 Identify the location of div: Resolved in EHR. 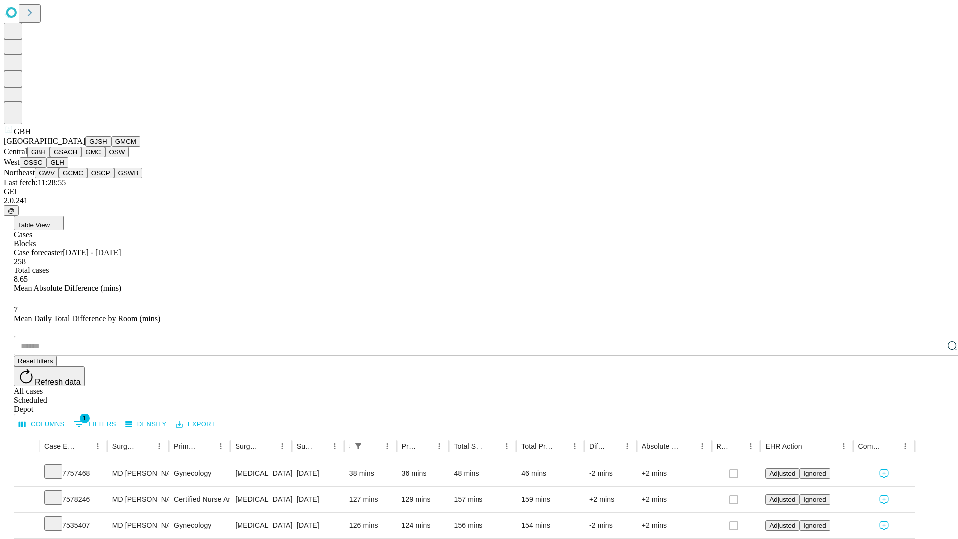
(723, 446).